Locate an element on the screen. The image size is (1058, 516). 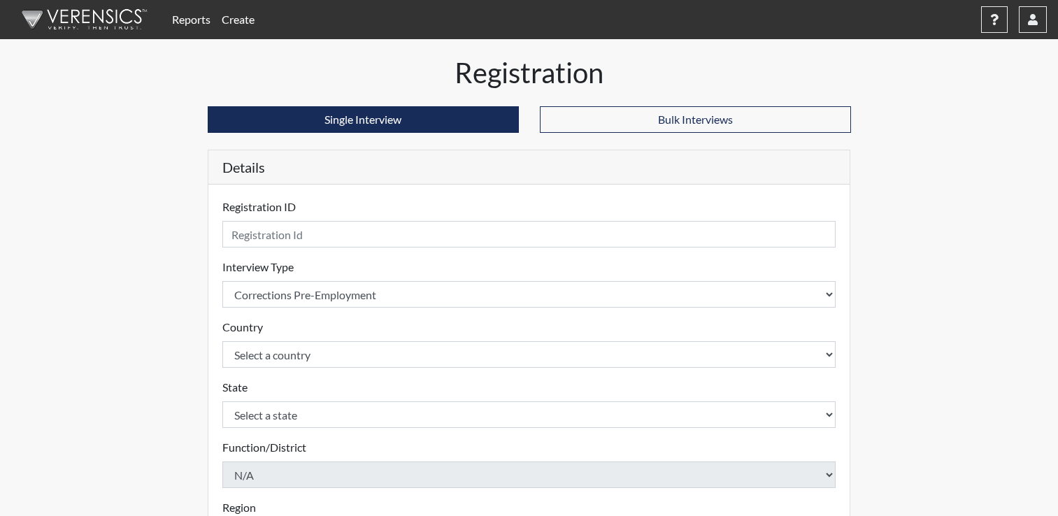
button: Bulk Interviews is located at coordinates (695, 120).